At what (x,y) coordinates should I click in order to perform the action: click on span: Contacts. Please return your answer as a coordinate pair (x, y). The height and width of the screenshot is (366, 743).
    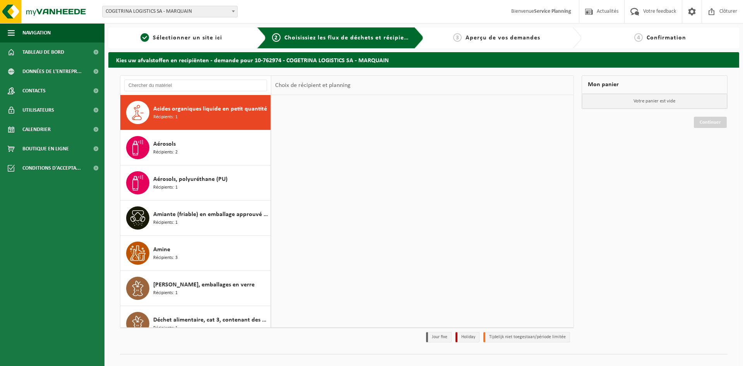
    Looking at the image, I should click on (34, 91).